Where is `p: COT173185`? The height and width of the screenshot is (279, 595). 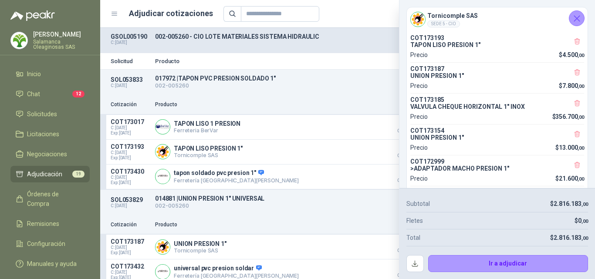 p: COT173185 is located at coordinates (497, 100).